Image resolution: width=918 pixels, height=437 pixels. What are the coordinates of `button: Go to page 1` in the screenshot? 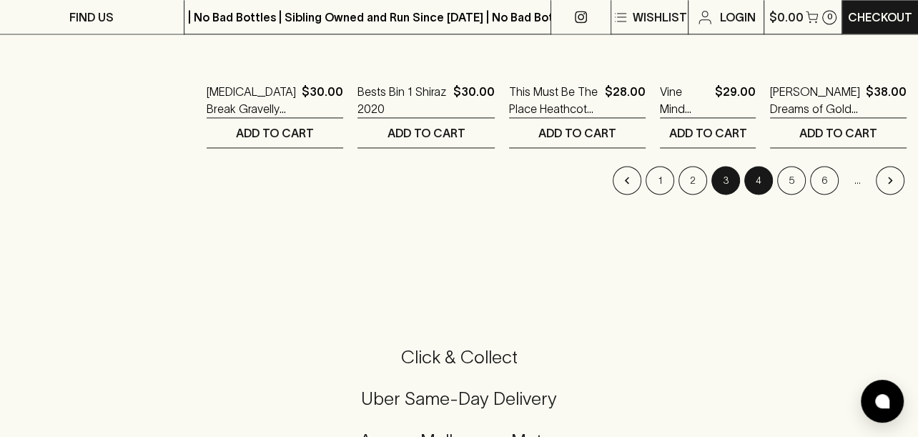 It's located at (660, 180).